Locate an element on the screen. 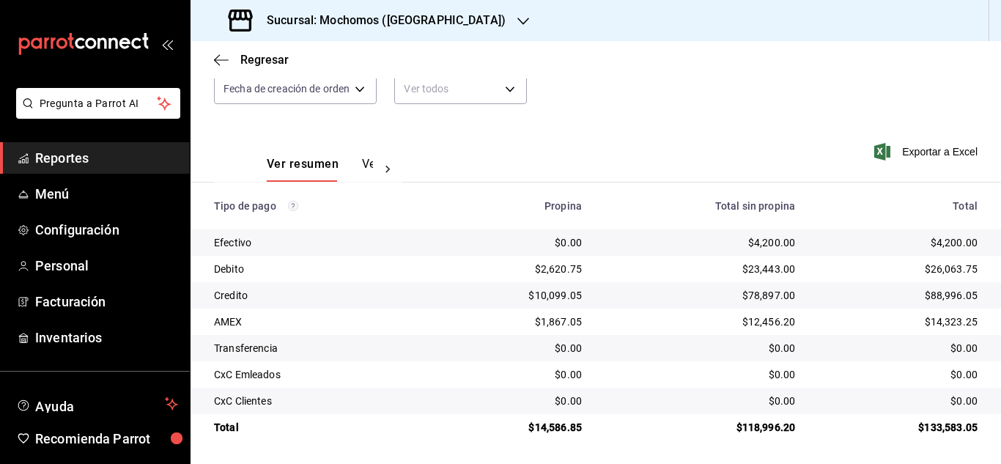 The height and width of the screenshot is (464, 1001). div: Debito is located at coordinates (319, 269).